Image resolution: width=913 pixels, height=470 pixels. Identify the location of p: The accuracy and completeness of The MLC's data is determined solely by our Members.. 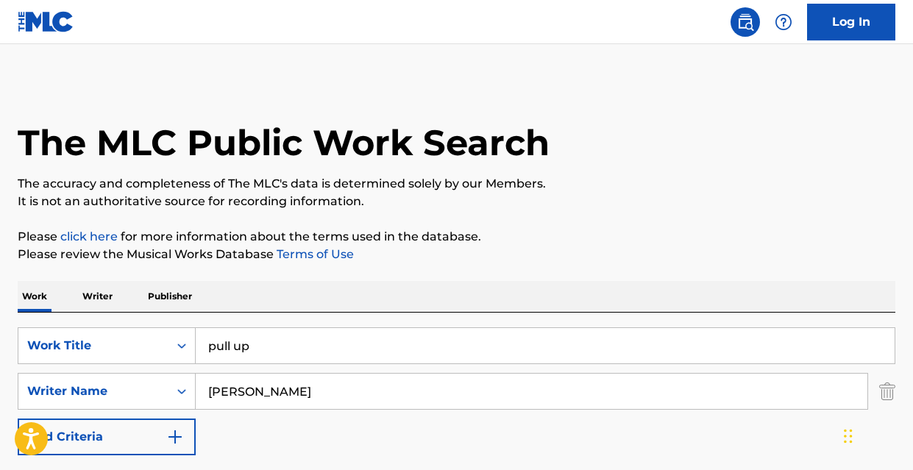
(456, 184).